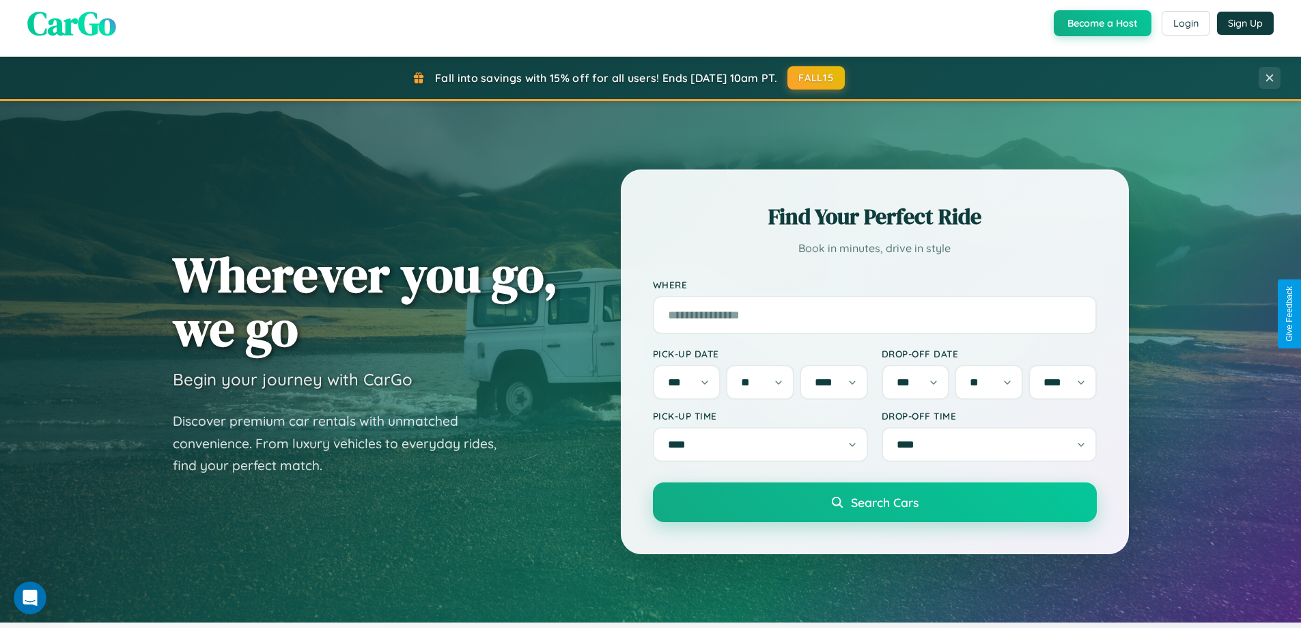 Image resolution: width=1301 pixels, height=628 pixels. Describe the element at coordinates (875, 248) in the screenshot. I see `p: Book in minutes, drive in style` at that location.